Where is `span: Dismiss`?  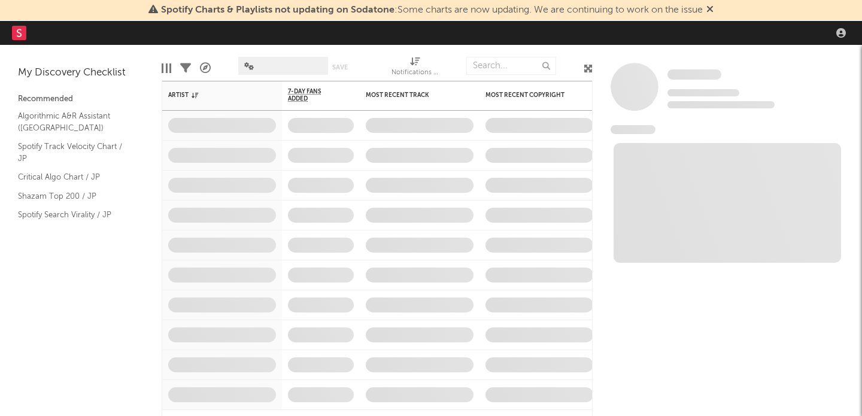 span: Dismiss is located at coordinates (710, 10).